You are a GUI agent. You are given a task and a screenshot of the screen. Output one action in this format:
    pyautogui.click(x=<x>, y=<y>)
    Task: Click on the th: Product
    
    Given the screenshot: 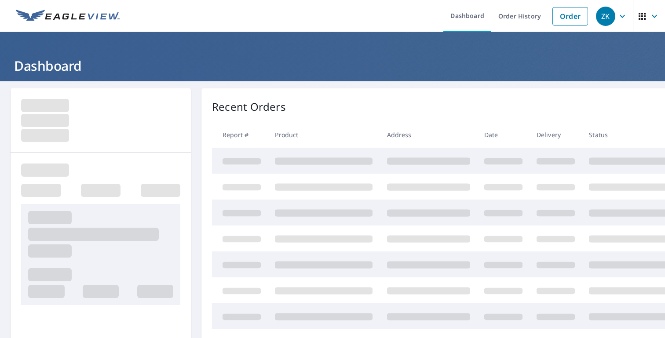 What is the action you would take?
    pyautogui.click(x=324, y=135)
    